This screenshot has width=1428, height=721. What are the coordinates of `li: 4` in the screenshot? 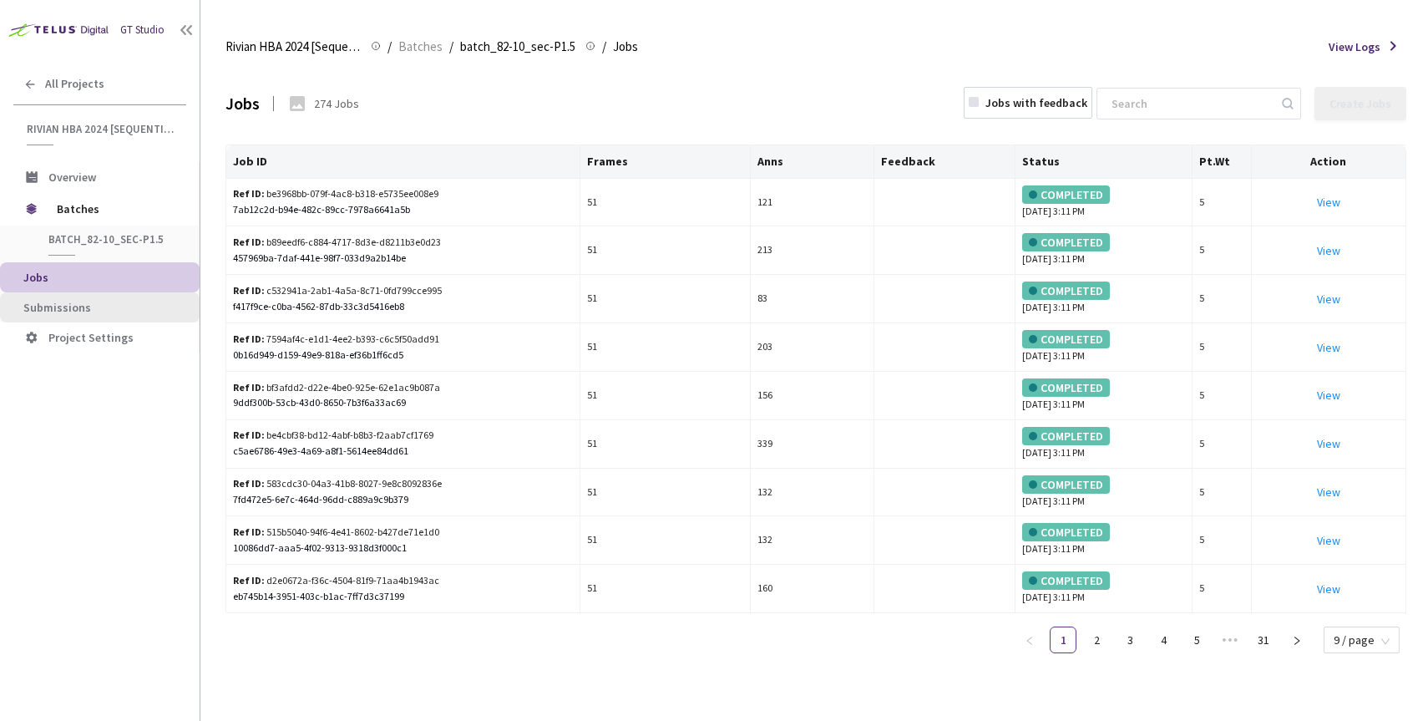 It's located at (1164, 640).